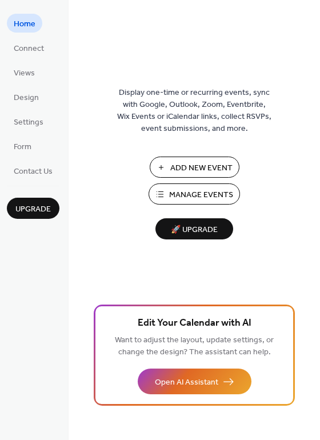 Image resolution: width=320 pixels, height=440 pixels. Describe the element at coordinates (201, 195) in the screenshot. I see `span: Manage Events` at that location.